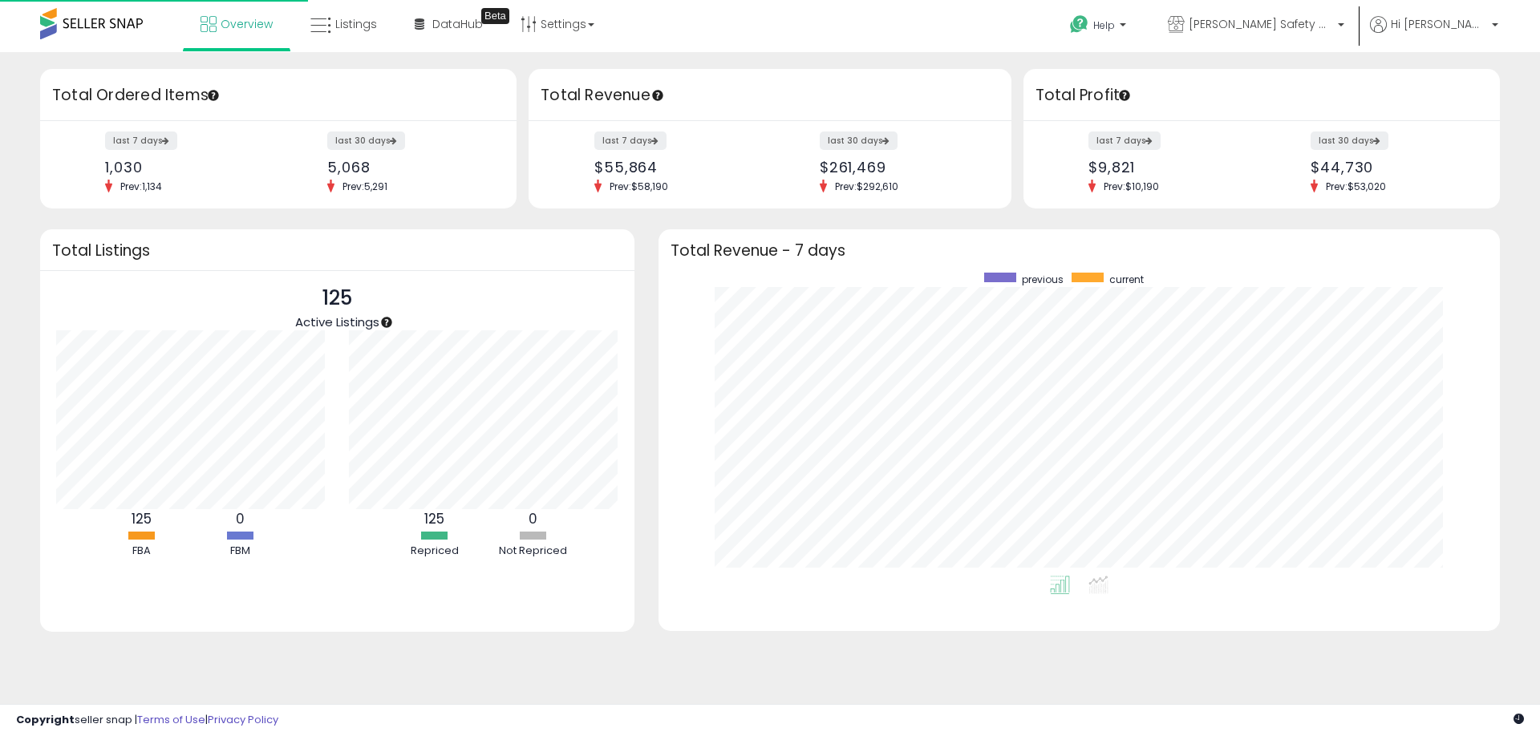 The width and height of the screenshot is (1540, 736). Describe the element at coordinates (356, 24) in the screenshot. I see `span: Listings` at that location.